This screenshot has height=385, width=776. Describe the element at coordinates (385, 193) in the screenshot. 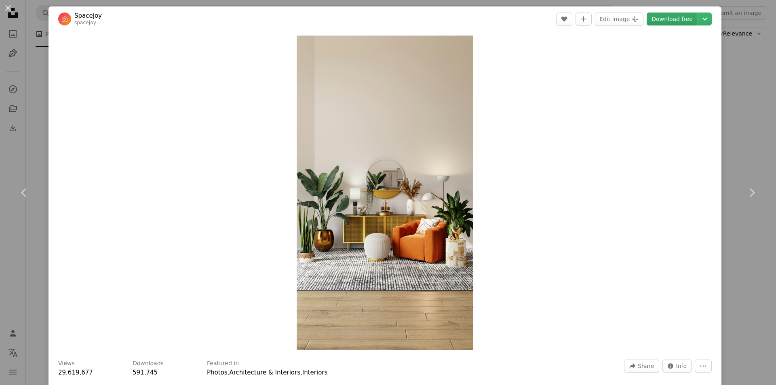

I see `button: Zoom in on this image` at that location.